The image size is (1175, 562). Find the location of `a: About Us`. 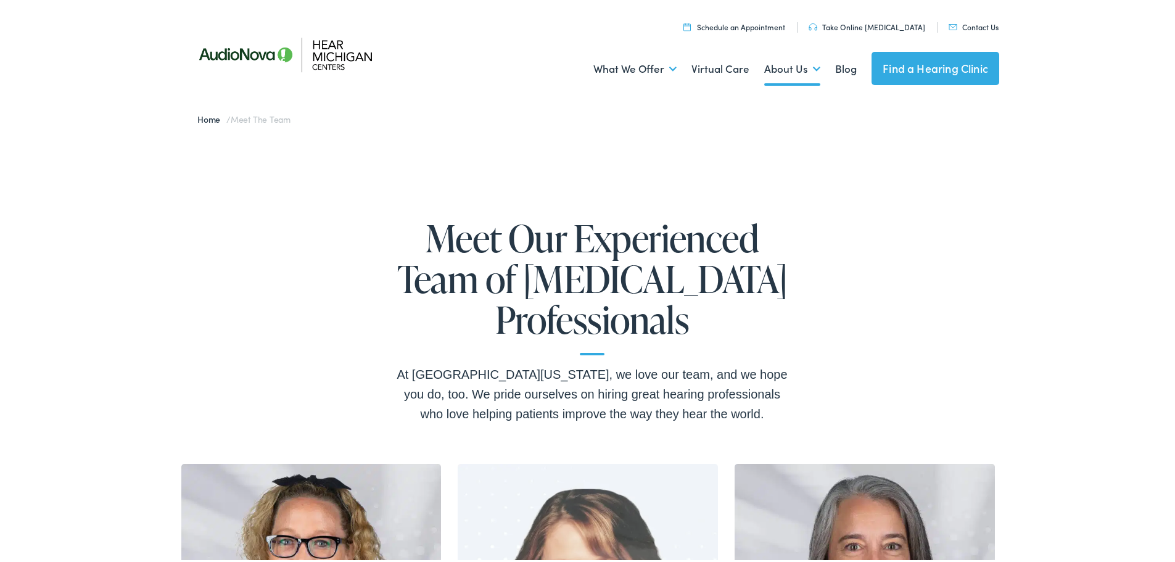

a: About Us is located at coordinates (792, 67).